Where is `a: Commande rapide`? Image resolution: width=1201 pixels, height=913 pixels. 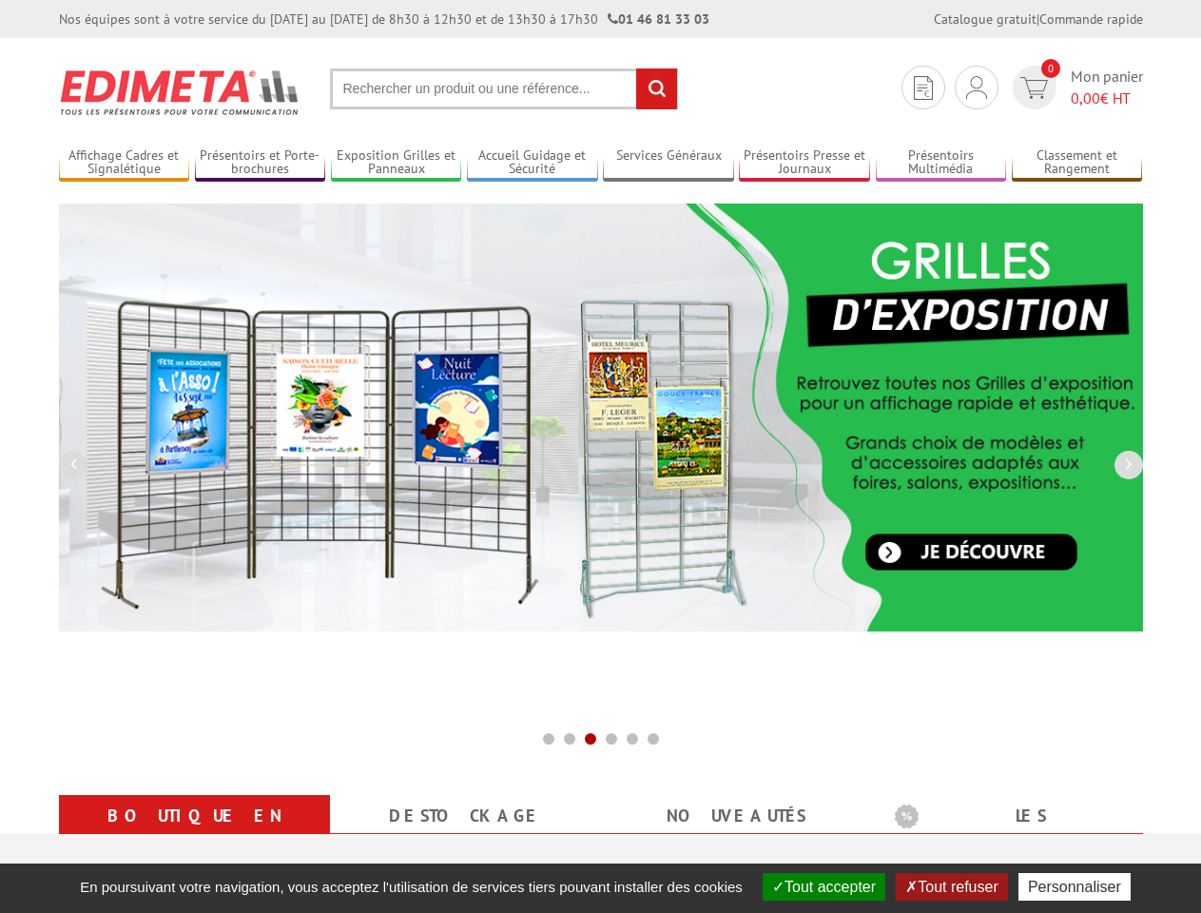 a: Commande rapide is located at coordinates (1090, 19).